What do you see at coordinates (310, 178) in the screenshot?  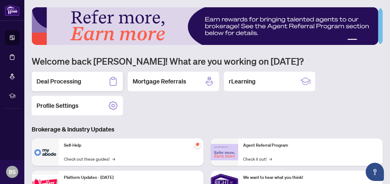 I see `p: We want to hear what you think!` at bounding box center [310, 178].